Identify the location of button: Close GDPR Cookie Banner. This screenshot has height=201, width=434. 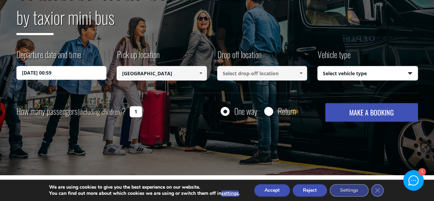
(378, 190).